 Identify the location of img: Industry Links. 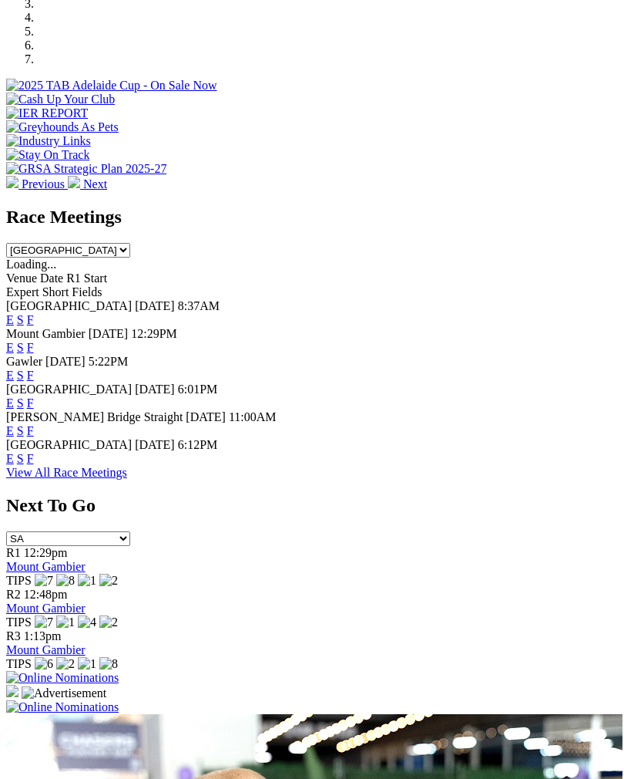
(49, 141).